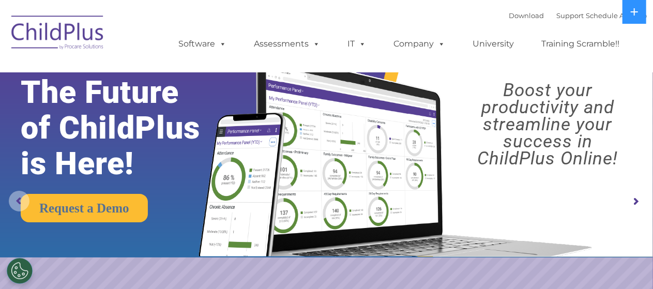 This screenshot has width=653, height=289. Describe the element at coordinates (617, 16) in the screenshot. I see `a: Schedule A Demo` at that location.